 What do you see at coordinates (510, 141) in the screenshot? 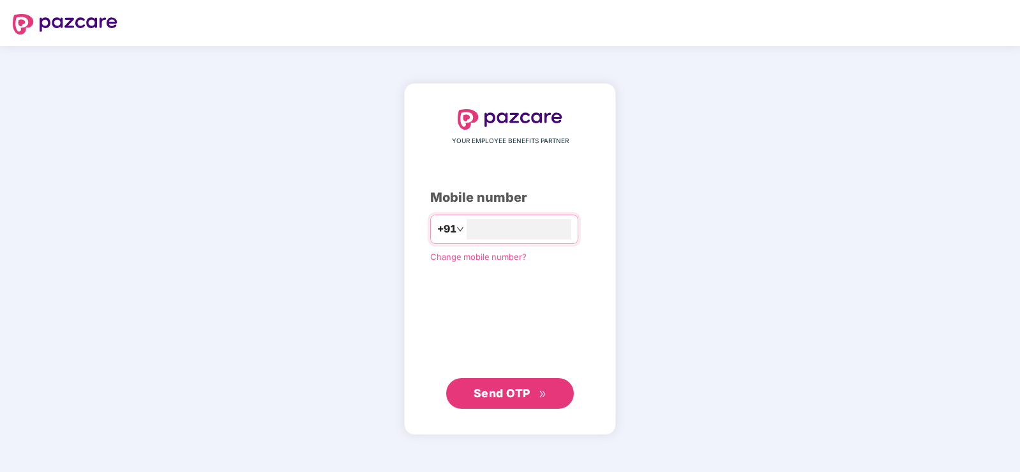
I see `span: YOUR EMPLOYEE BENEFITS PARTNER` at bounding box center [510, 141].